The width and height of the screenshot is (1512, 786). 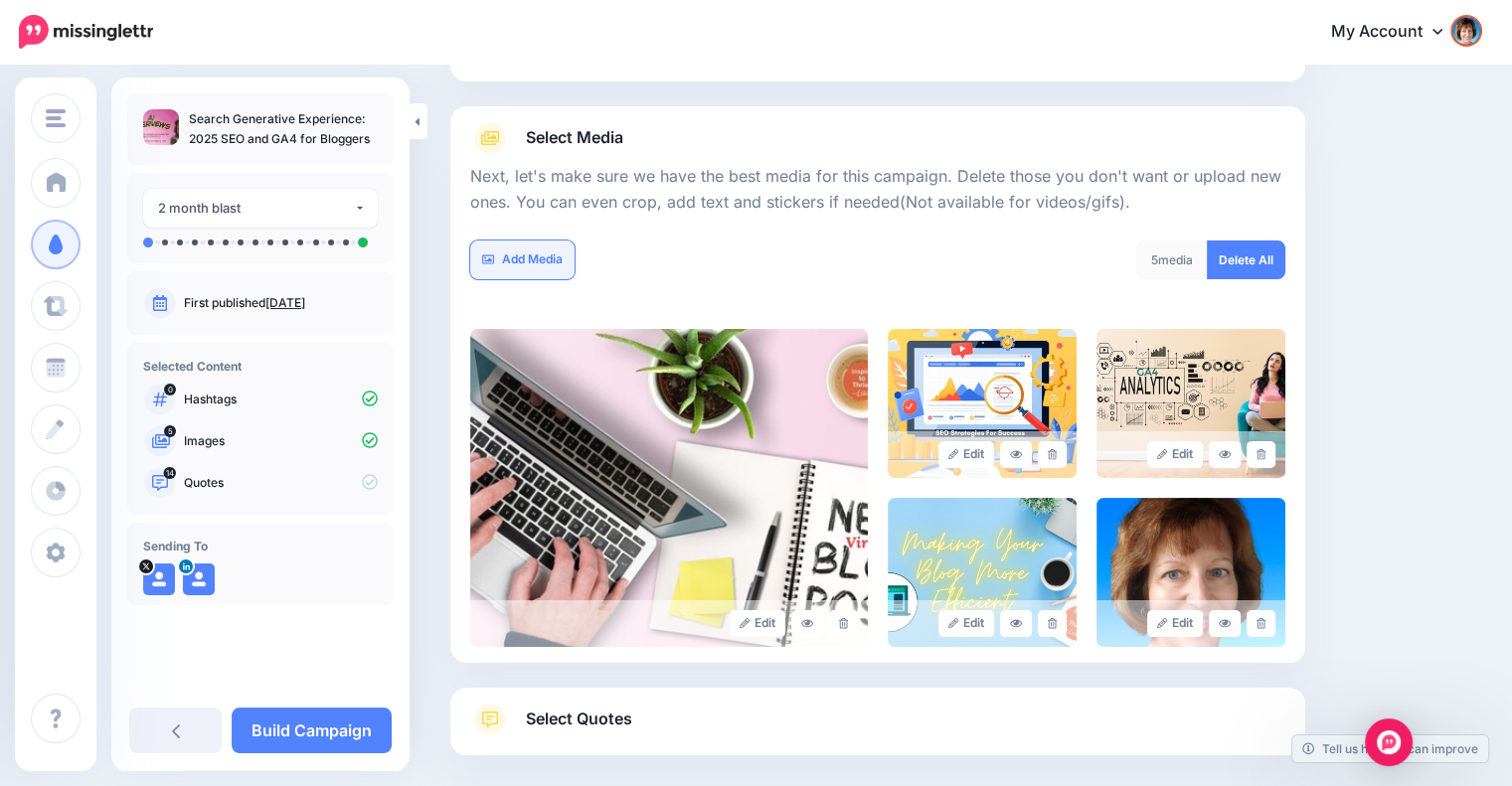 What do you see at coordinates (878, 138) in the screenshot?
I see `a: Select Media` at bounding box center [878, 138].